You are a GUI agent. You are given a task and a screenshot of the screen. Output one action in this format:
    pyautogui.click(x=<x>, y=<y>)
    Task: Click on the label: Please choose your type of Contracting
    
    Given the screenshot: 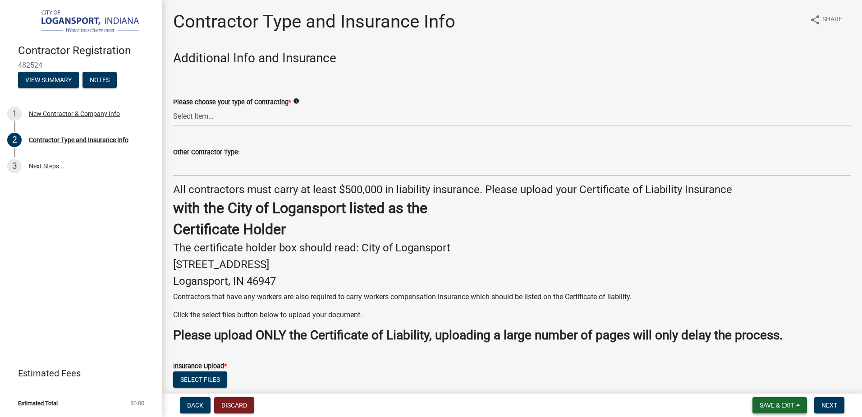 What is the action you would take?
    pyautogui.click(x=232, y=102)
    